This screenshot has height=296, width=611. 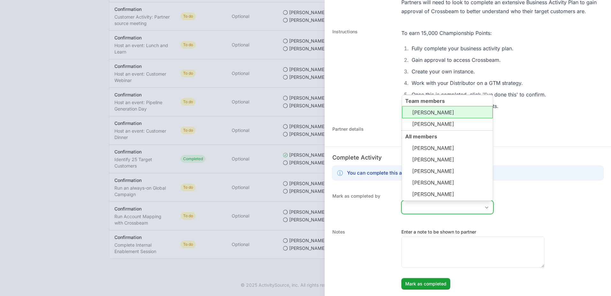 I want to click on label: Enter a note to be shown to partner, so click(x=473, y=232).